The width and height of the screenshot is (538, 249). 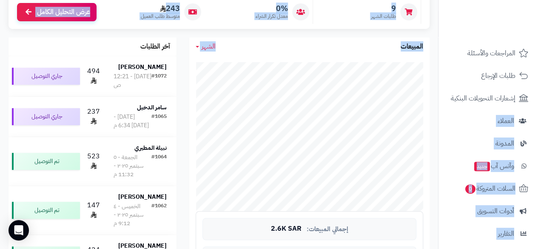 What do you see at coordinates (488, 53) in the screenshot?
I see `a: المراجعات والأسئلة` at bounding box center [488, 53].